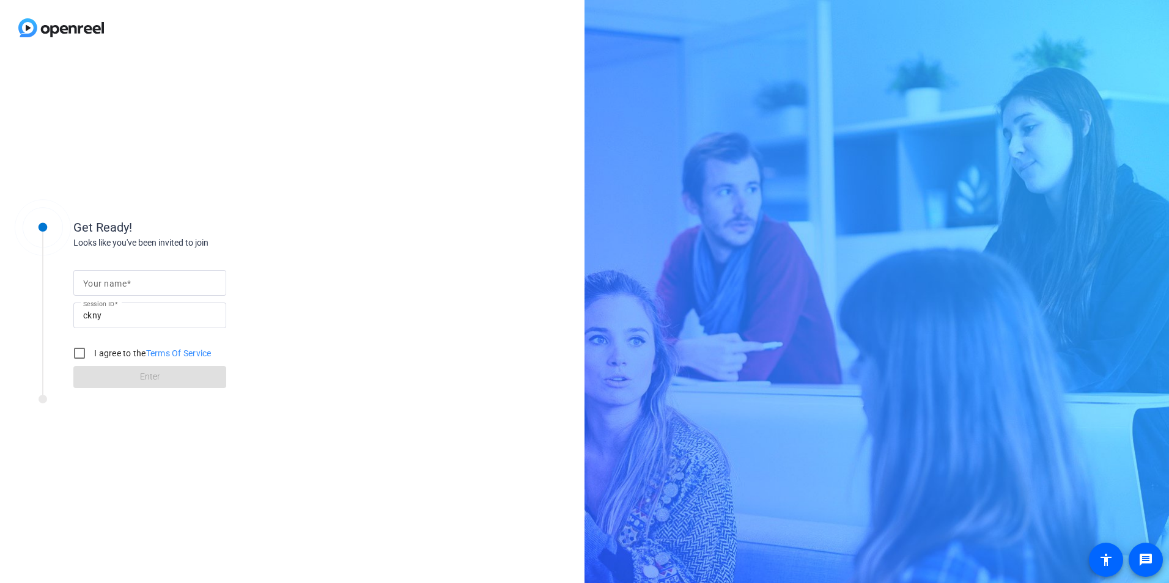 The height and width of the screenshot is (583, 1169). Describe the element at coordinates (178, 353) in the screenshot. I see `a: Terms Of Service` at that location.